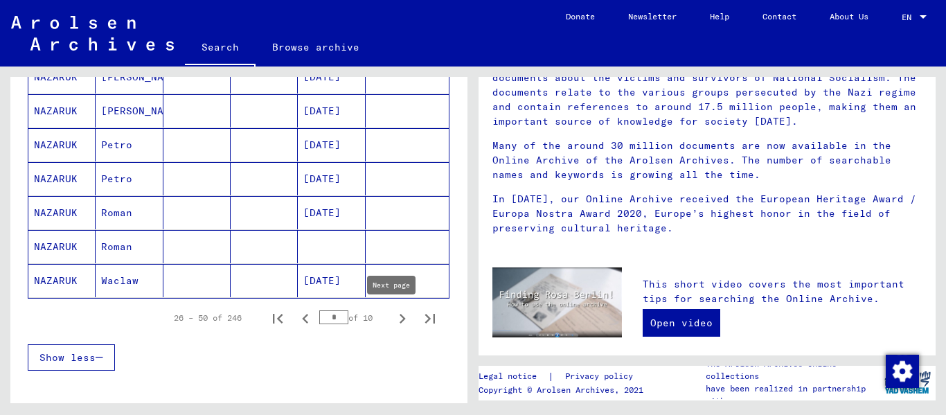 The width and height of the screenshot is (946, 415). I want to click on div: 26 – 50 of 246, so click(208, 318).